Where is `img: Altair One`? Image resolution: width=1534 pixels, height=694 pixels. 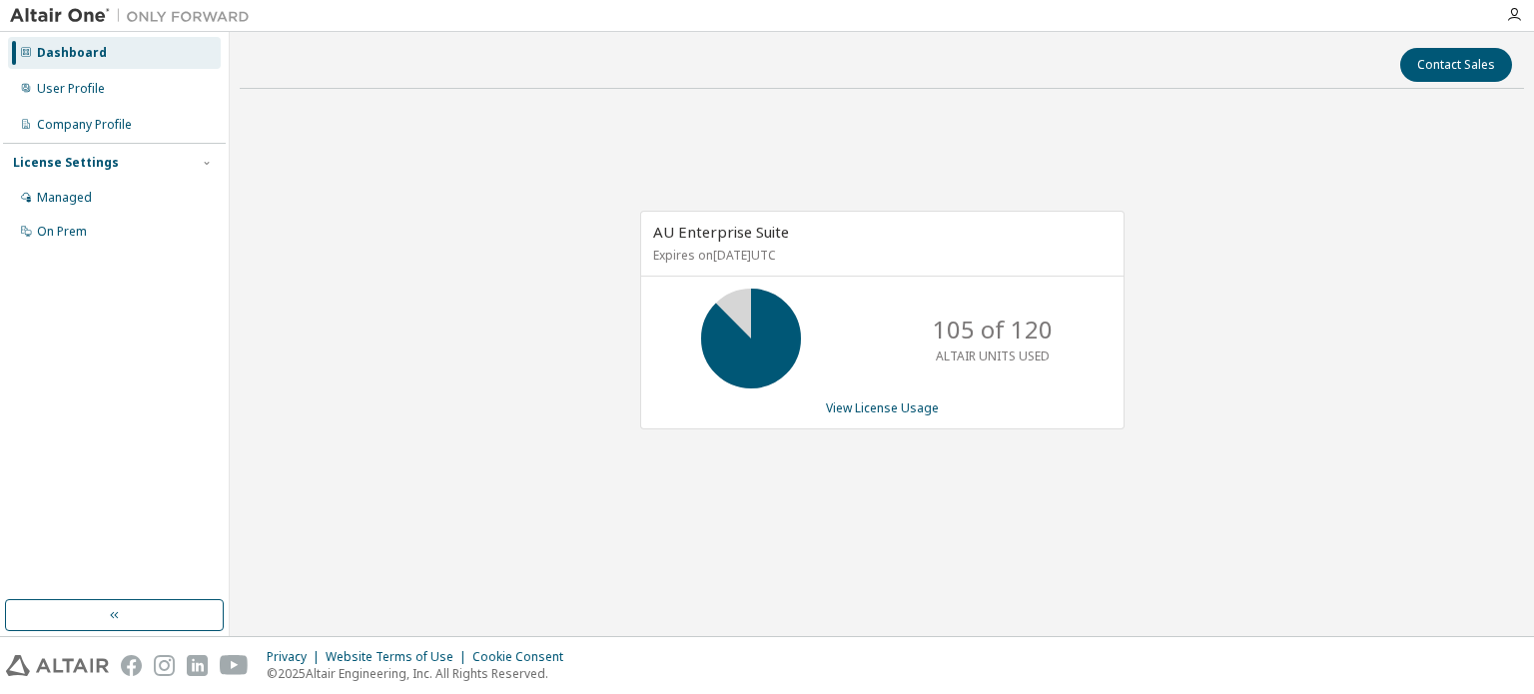
img: Altair One is located at coordinates (135, 16).